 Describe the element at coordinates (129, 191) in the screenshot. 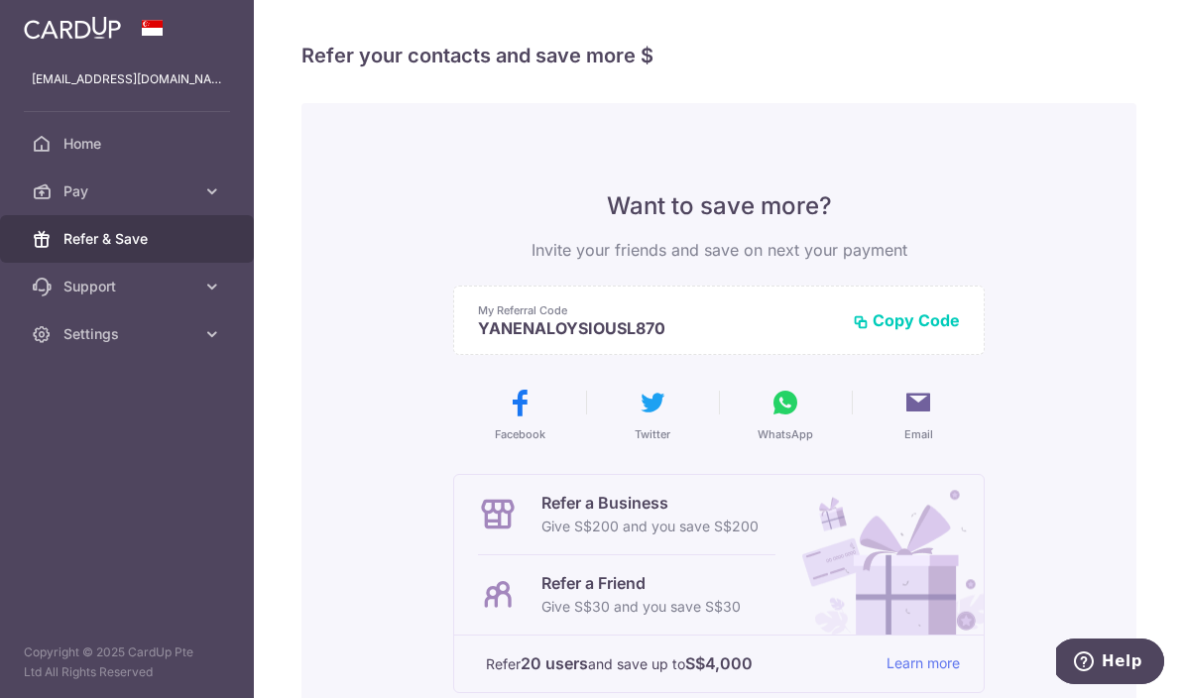

I see `span: Pay` at that location.